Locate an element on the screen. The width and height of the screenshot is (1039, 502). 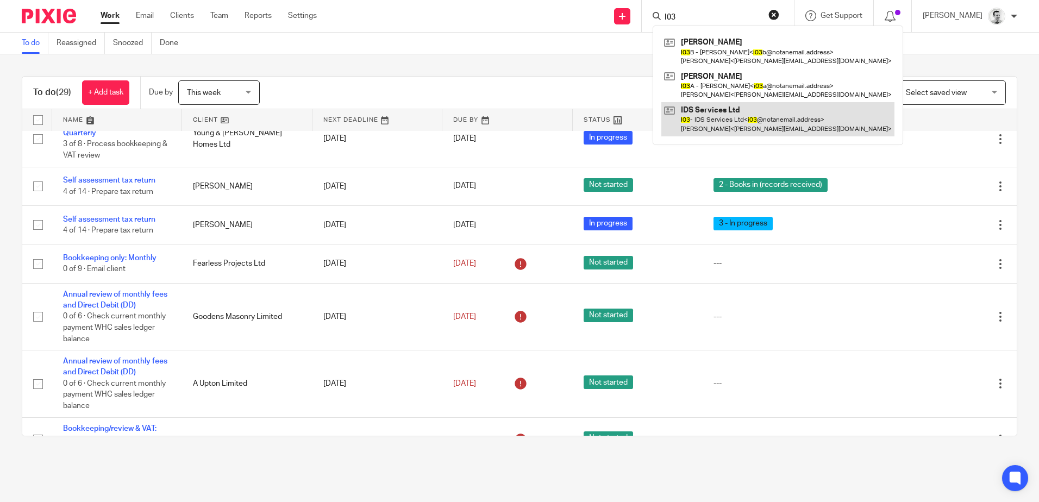
a: Done is located at coordinates (173, 43).